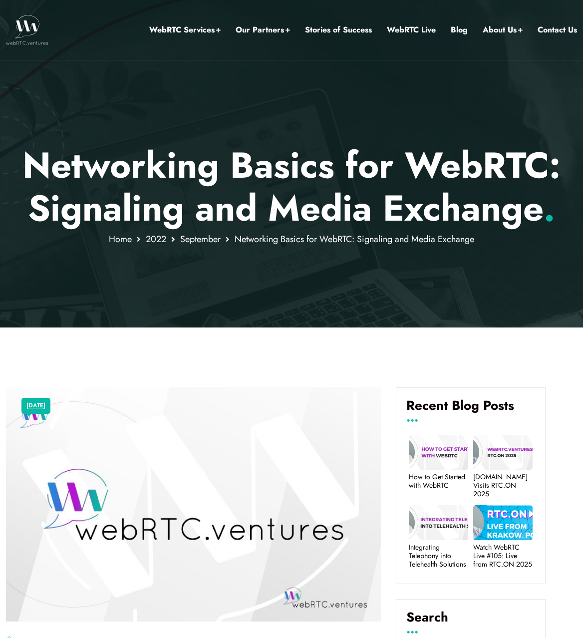 The image size is (583, 638). I want to click on a: September, so click(200, 239).